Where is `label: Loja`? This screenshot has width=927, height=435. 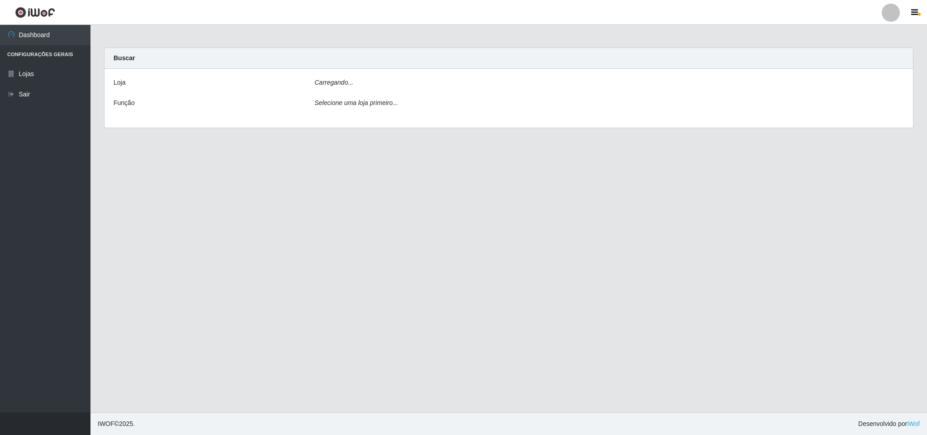 label: Loja is located at coordinates (119, 82).